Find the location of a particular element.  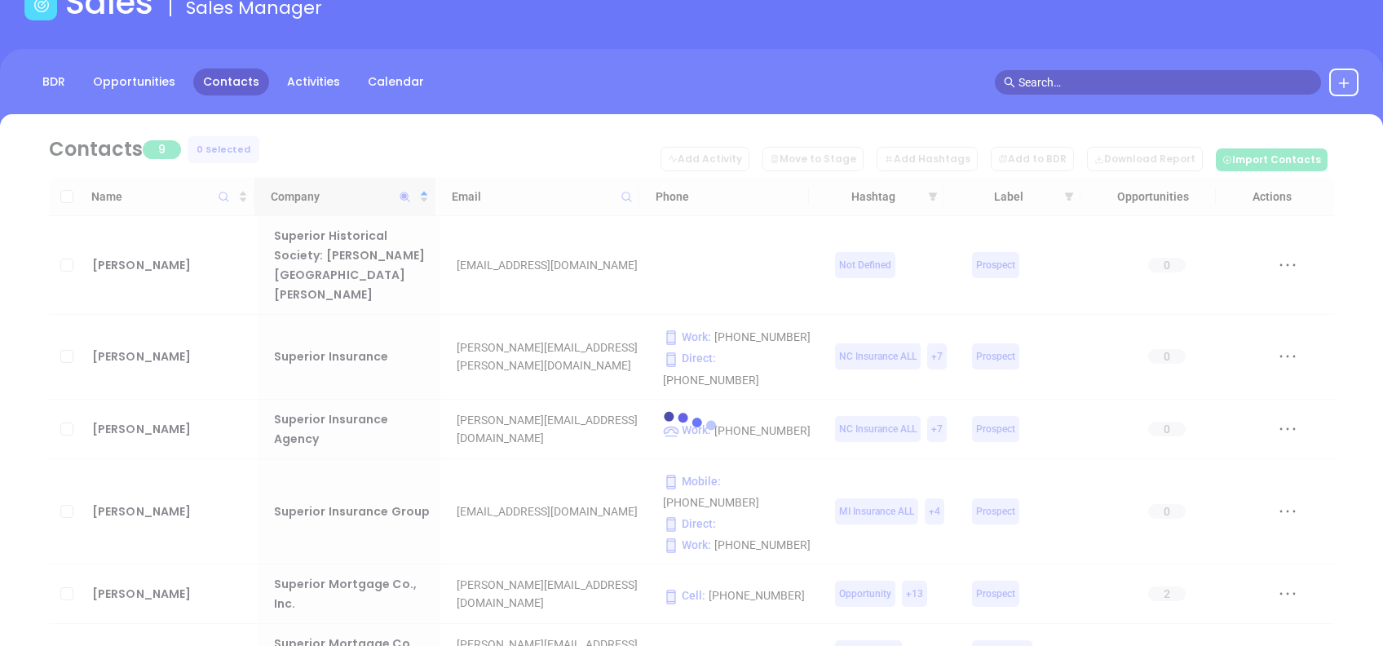

a: Activities is located at coordinates (313, 82).